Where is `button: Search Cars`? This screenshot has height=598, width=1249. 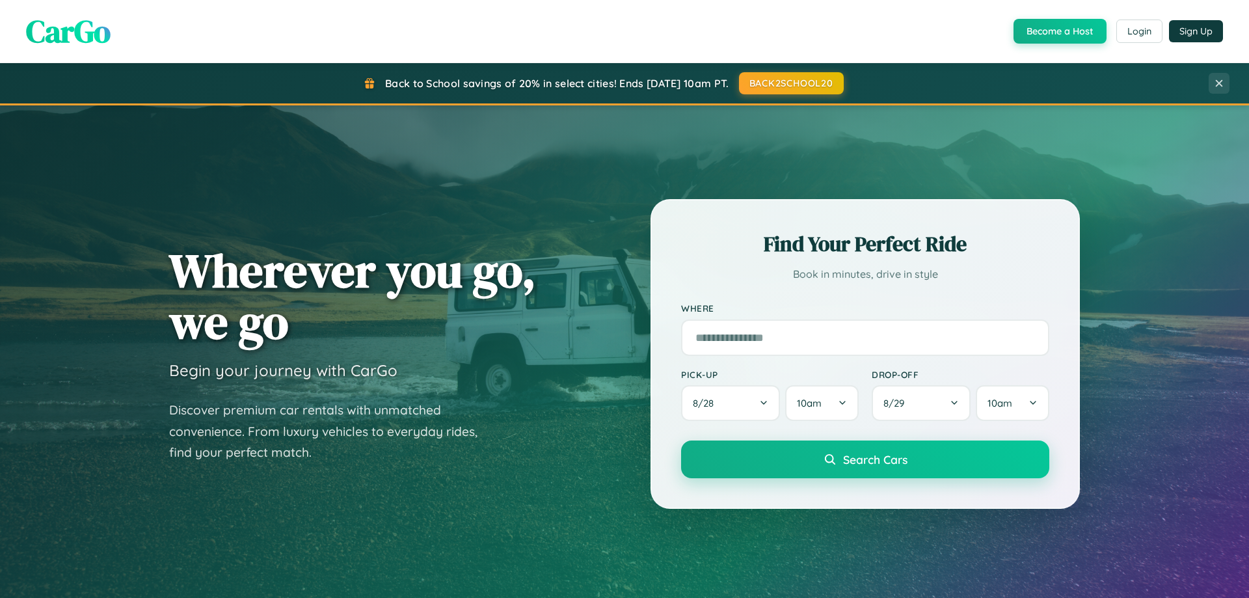 button: Search Cars is located at coordinates (865, 459).